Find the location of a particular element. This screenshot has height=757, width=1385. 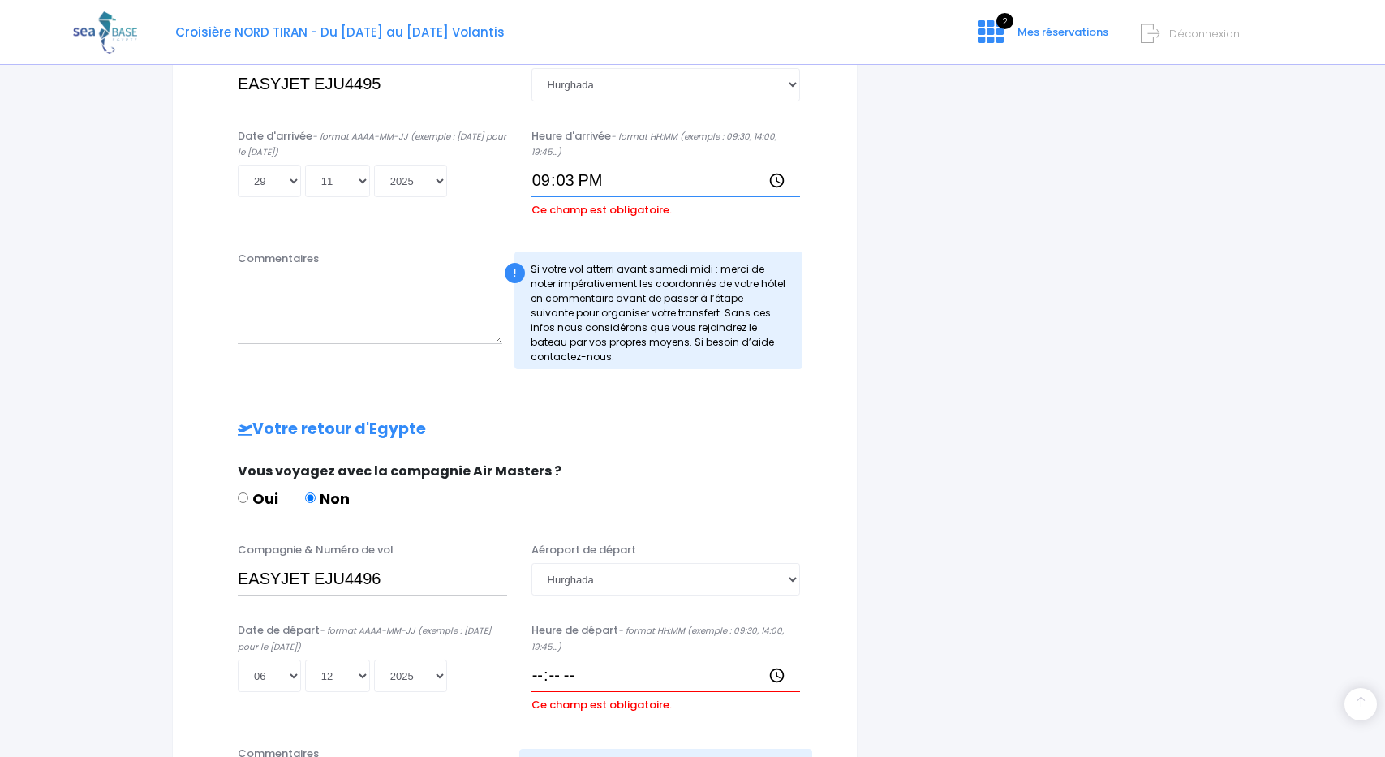

label: Non is located at coordinates (327, 498).